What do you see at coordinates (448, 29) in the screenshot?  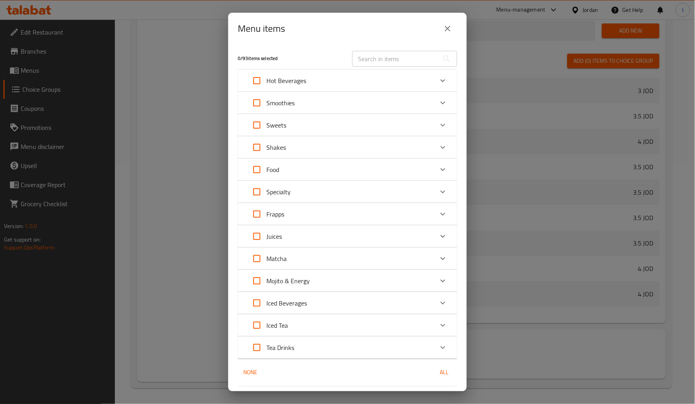 I see `button: close` at bounding box center [448, 29].